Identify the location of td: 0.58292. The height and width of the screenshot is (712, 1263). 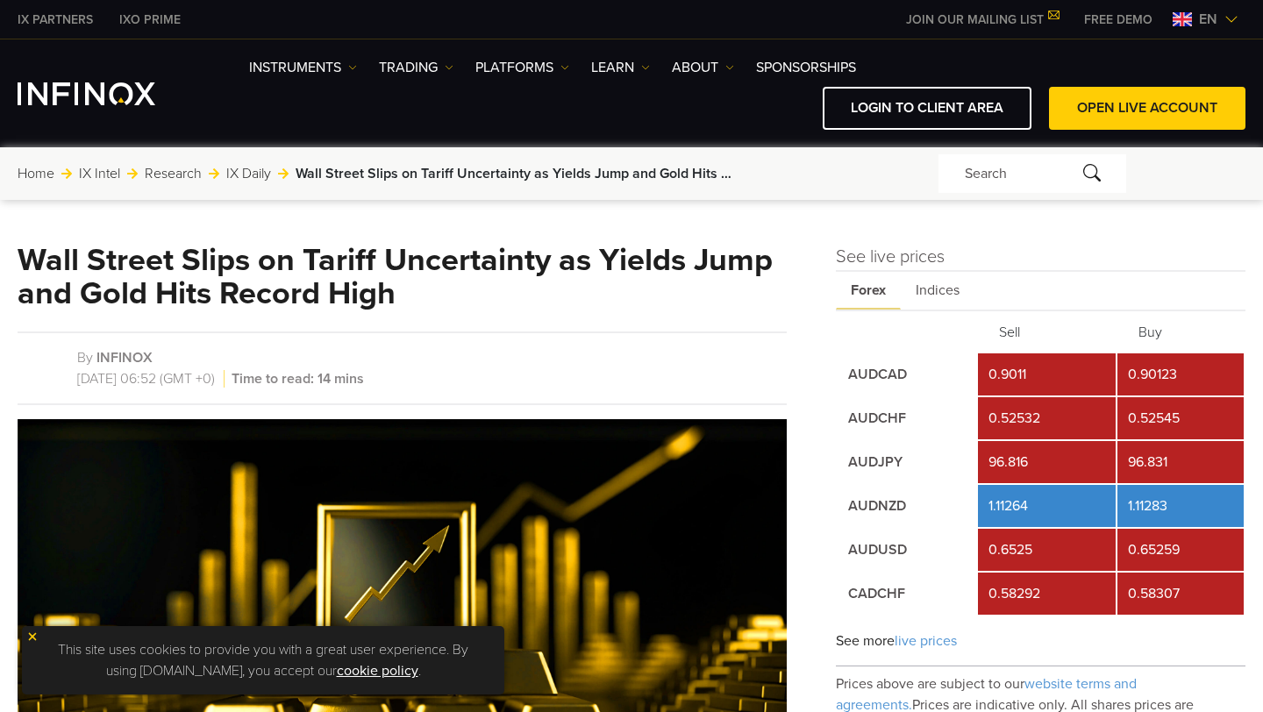
(1047, 594).